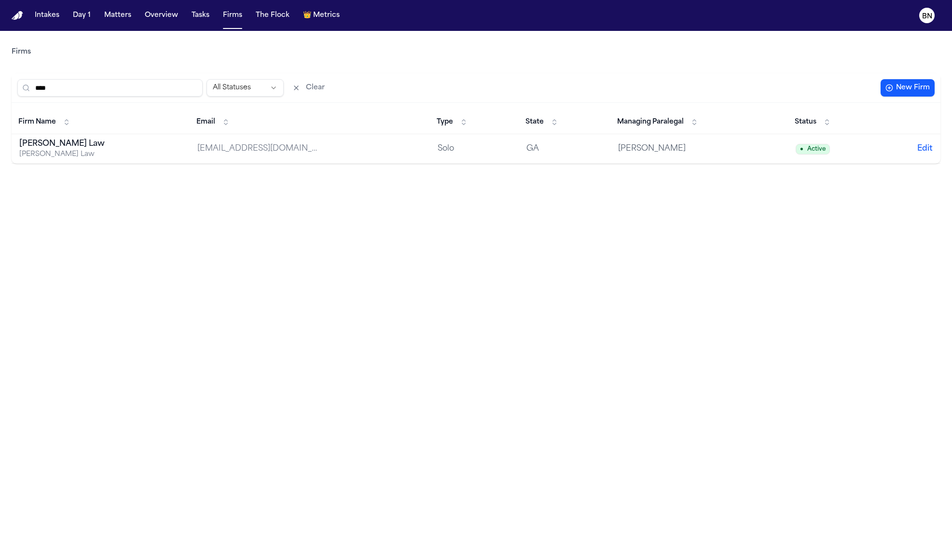 The width and height of the screenshot is (952, 548). What do you see at coordinates (200, 15) in the screenshot?
I see `a: Tasks` at bounding box center [200, 15].